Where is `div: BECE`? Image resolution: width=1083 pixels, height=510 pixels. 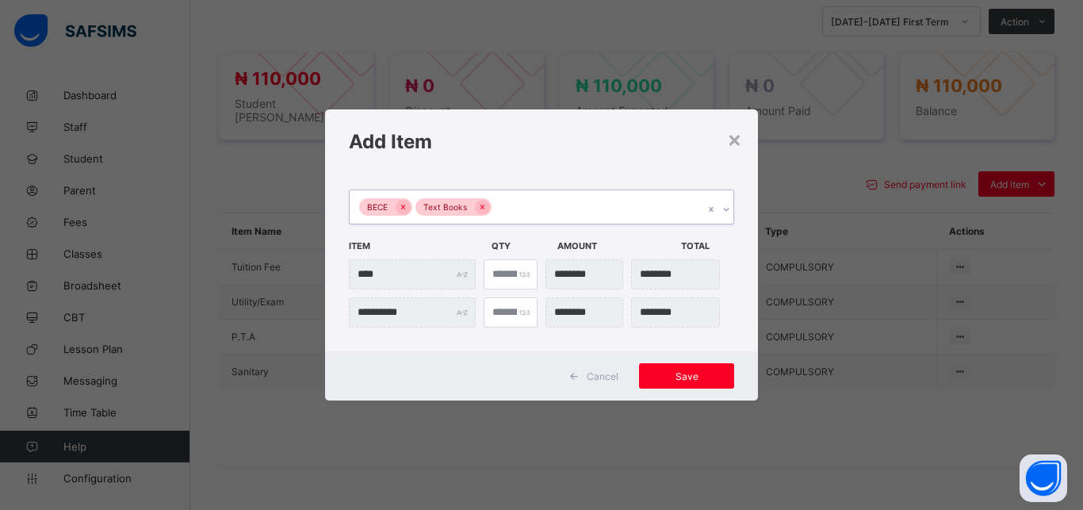 div: BECE is located at coordinates (377, 207).